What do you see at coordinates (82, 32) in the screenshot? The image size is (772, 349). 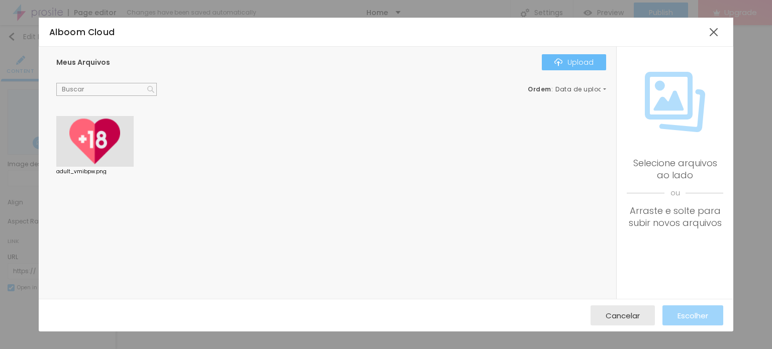 I see `span: Alboom Cloud` at bounding box center [82, 32].